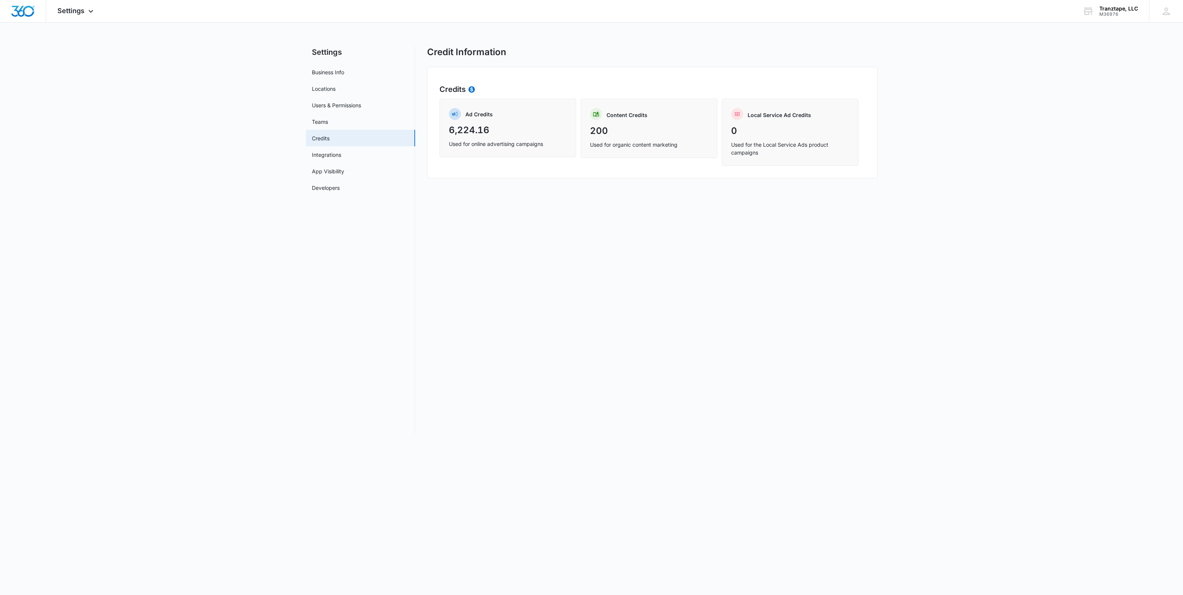  I want to click on p: Local Service Ad Credits, so click(779, 115).